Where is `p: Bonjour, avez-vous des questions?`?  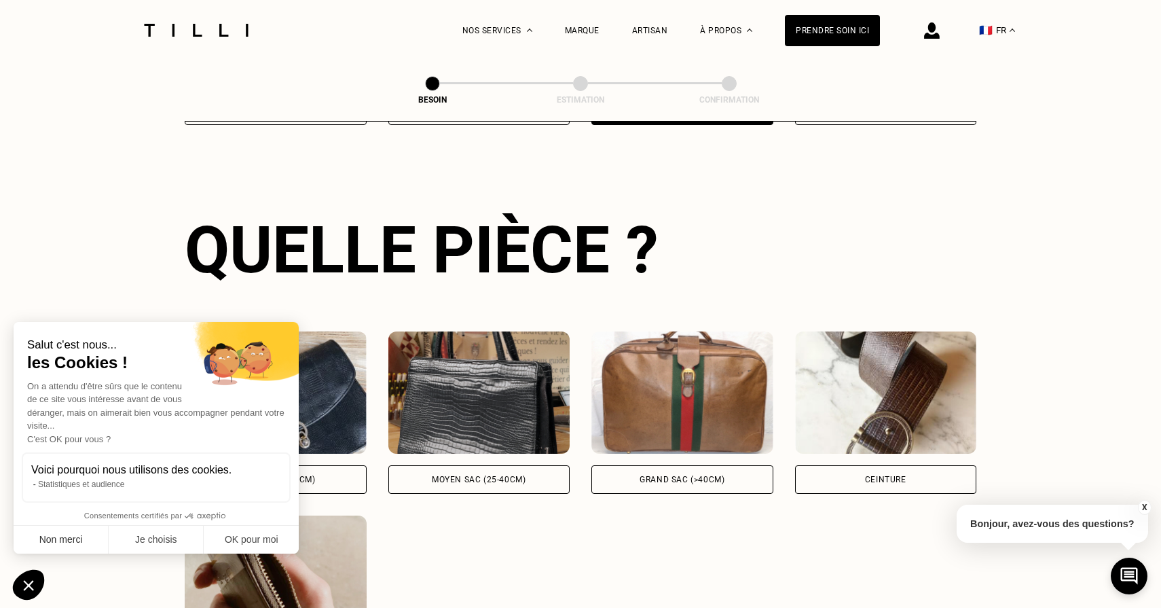
p: Bonjour, avez-vous des questions? is located at coordinates (1053, 524).